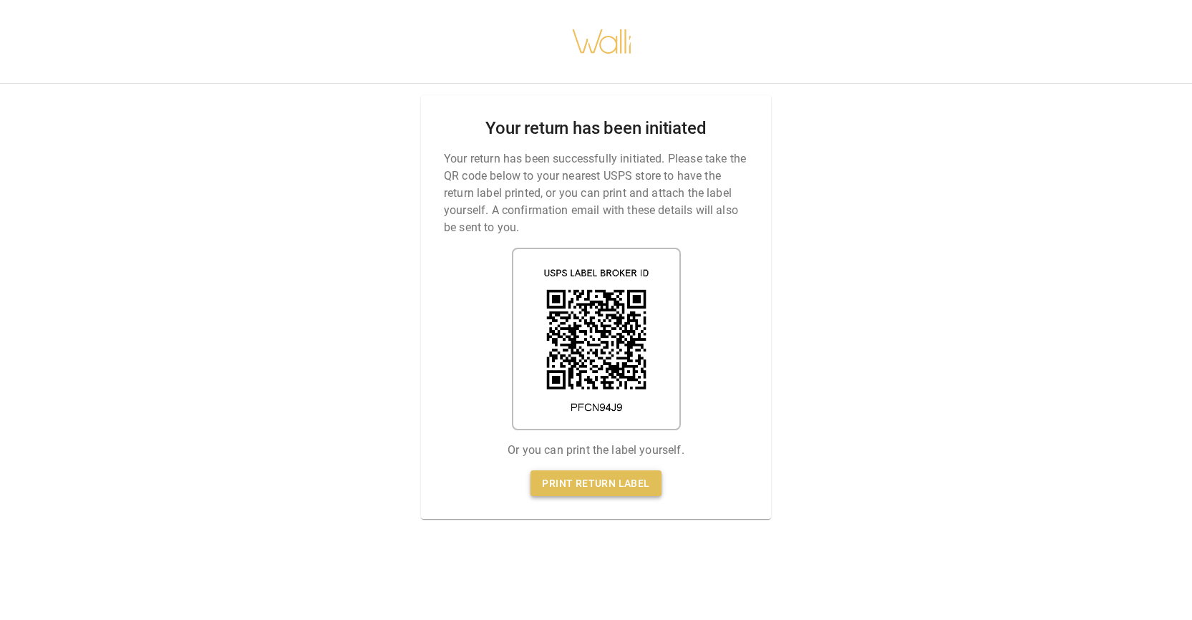 Image resolution: width=1192 pixels, height=620 pixels. I want to click on a: Print return label, so click(596, 483).